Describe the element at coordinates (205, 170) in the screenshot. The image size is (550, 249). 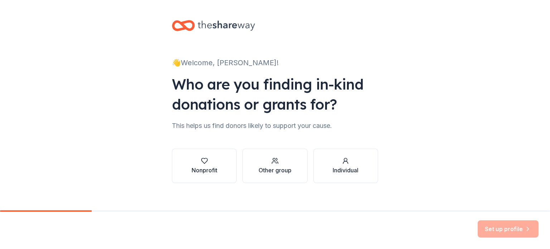
I see `div: Nonprofit` at that location.